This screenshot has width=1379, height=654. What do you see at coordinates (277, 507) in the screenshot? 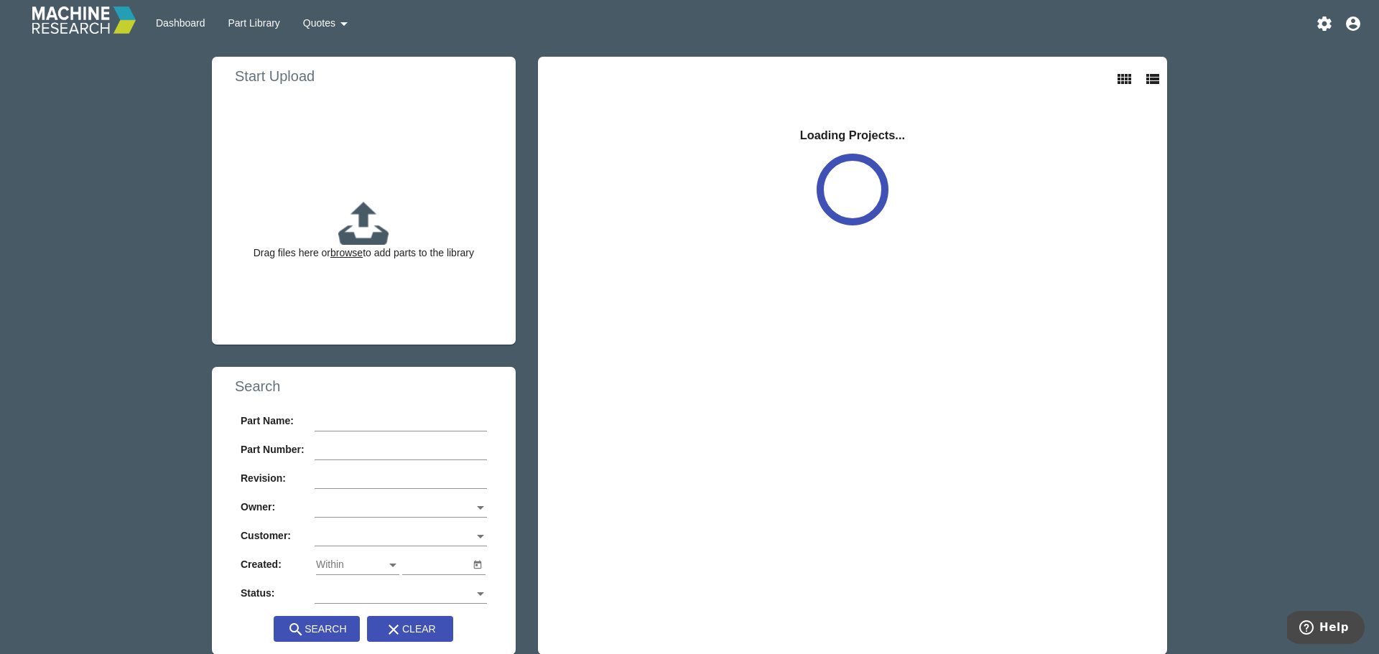
I see `div: Owner:` at bounding box center [277, 507].